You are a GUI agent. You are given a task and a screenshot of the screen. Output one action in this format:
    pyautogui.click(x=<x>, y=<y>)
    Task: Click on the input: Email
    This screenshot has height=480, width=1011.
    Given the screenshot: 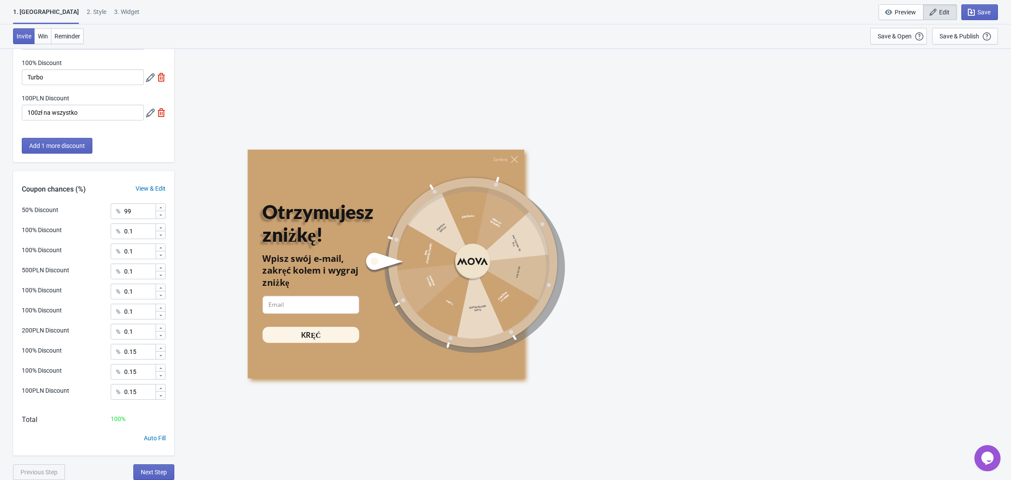 What is the action you would take?
    pyautogui.click(x=311, y=304)
    